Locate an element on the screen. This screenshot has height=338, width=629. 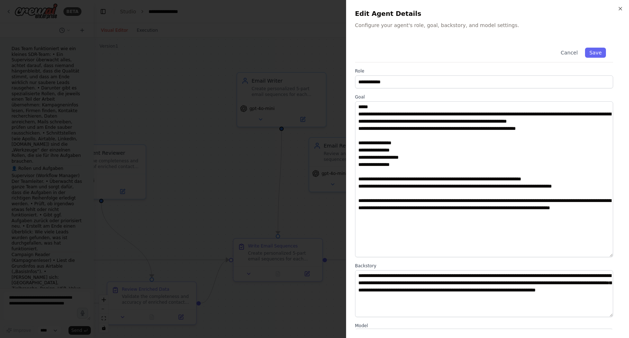
button: Cancel is located at coordinates (569, 53).